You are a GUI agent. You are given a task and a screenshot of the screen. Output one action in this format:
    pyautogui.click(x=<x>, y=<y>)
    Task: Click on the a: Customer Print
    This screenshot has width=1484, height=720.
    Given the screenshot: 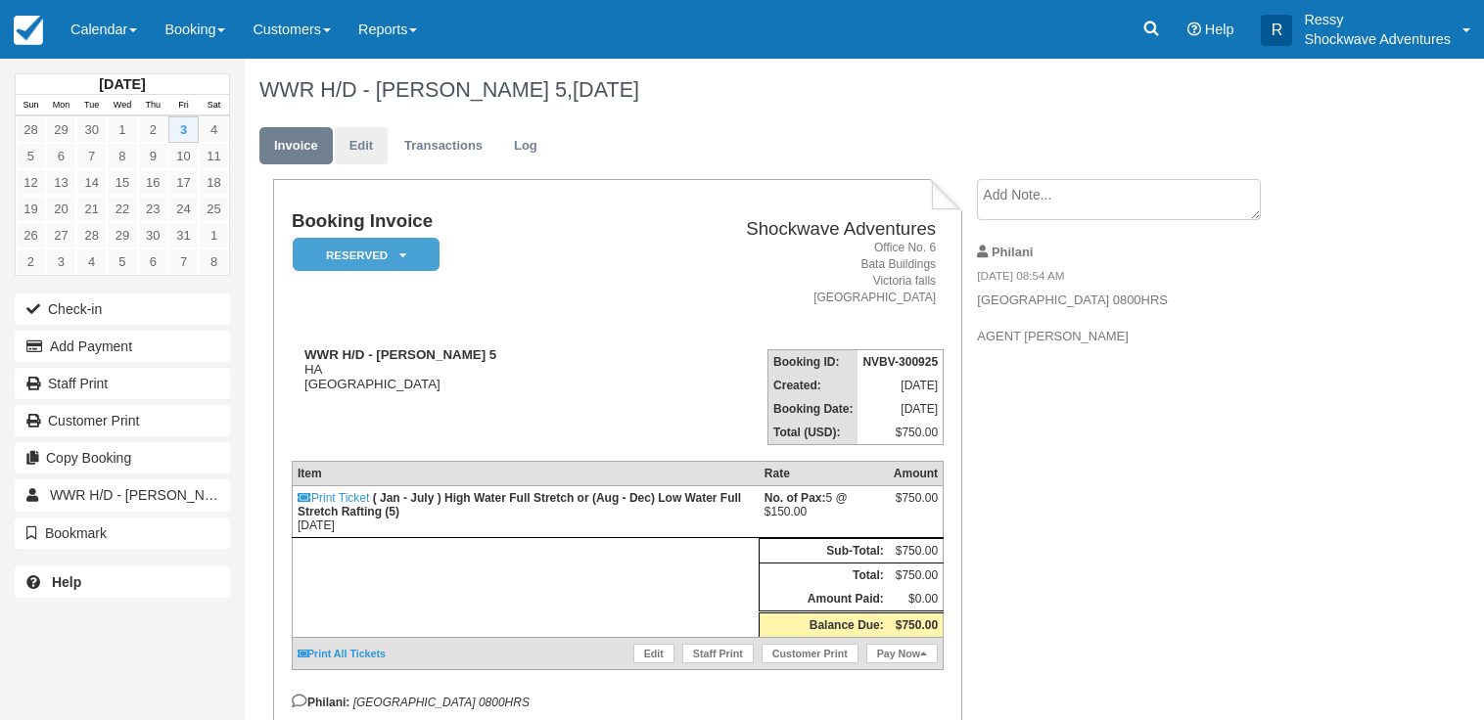 What is the action you would take?
    pyautogui.click(x=122, y=421)
    